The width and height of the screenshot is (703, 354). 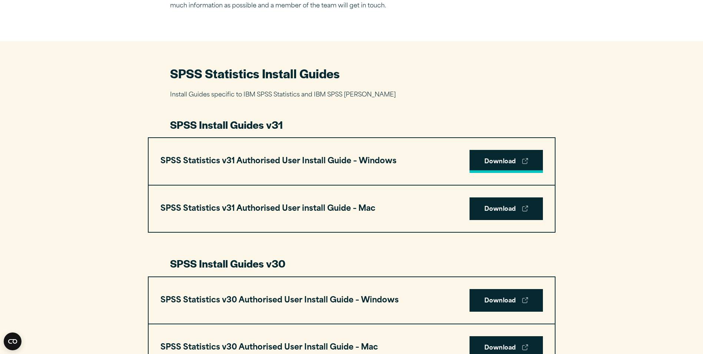 What do you see at coordinates (13, 341) in the screenshot?
I see `button: Open CMP widget` at bounding box center [13, 341].